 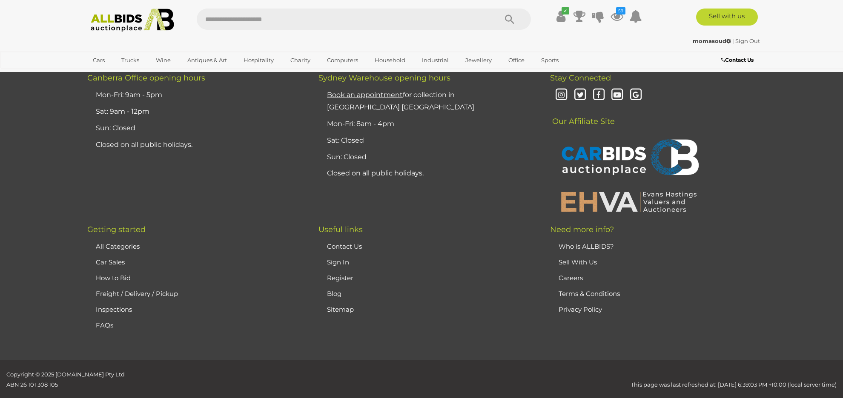 I want to click on a: Office, so click(x=517, y=60).